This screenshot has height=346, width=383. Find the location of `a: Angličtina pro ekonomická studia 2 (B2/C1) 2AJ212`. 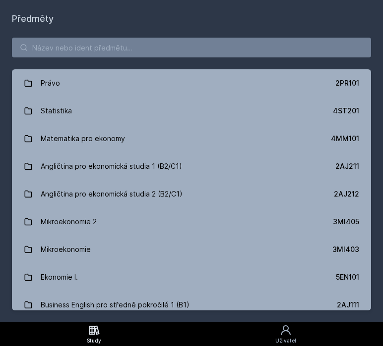

a: Angličtina pro ekonomická studia 2 (B2/C1) 2AJ212 is located at coordinates (191, 194).